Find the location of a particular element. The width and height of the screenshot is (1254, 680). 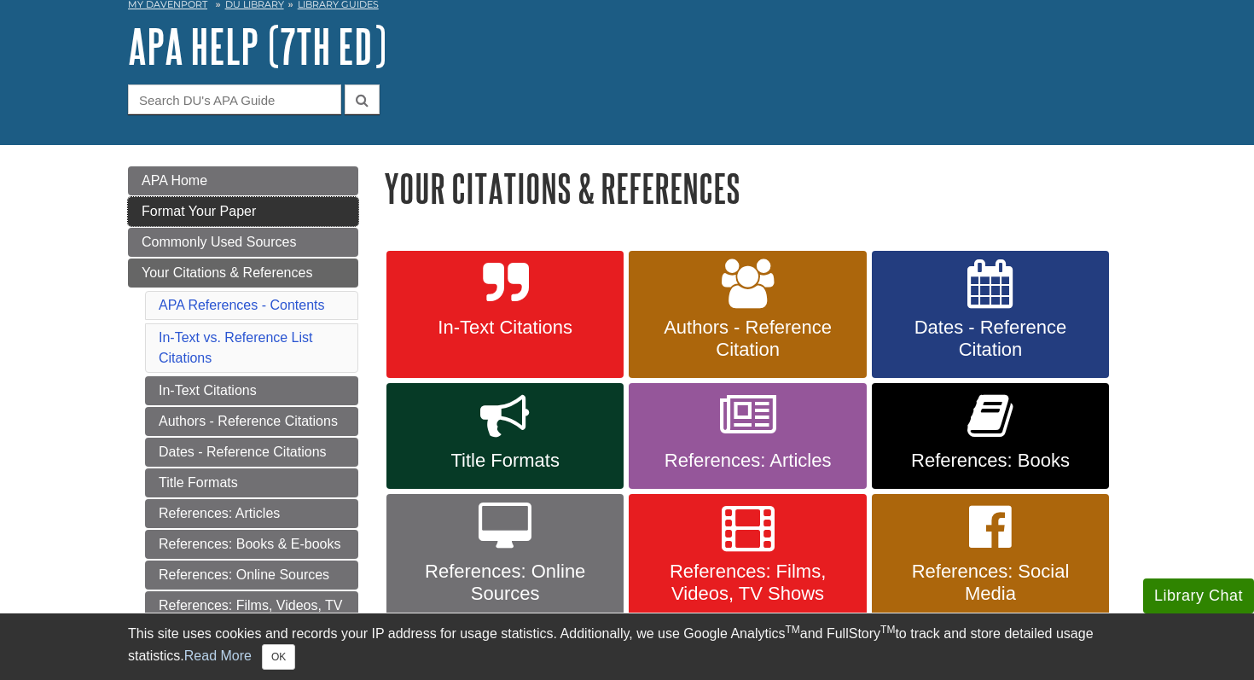

span: Commonly Used Sources is located at coordinates (218, 241).